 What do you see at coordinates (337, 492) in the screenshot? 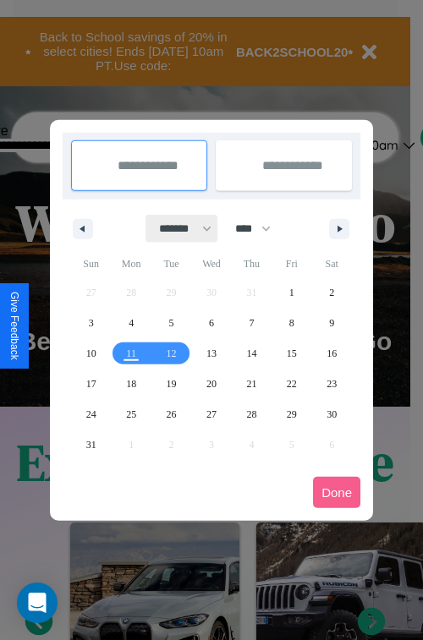
I see `button: Done` at bounding box center [337, 492].